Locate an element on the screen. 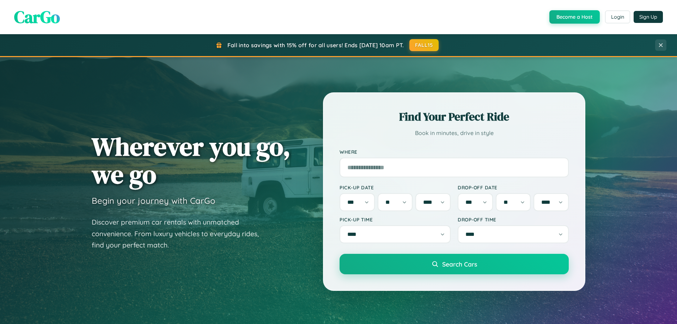 The width and height of the screenshot is (677, 324). button: Login is located at coordinates (618, 17).